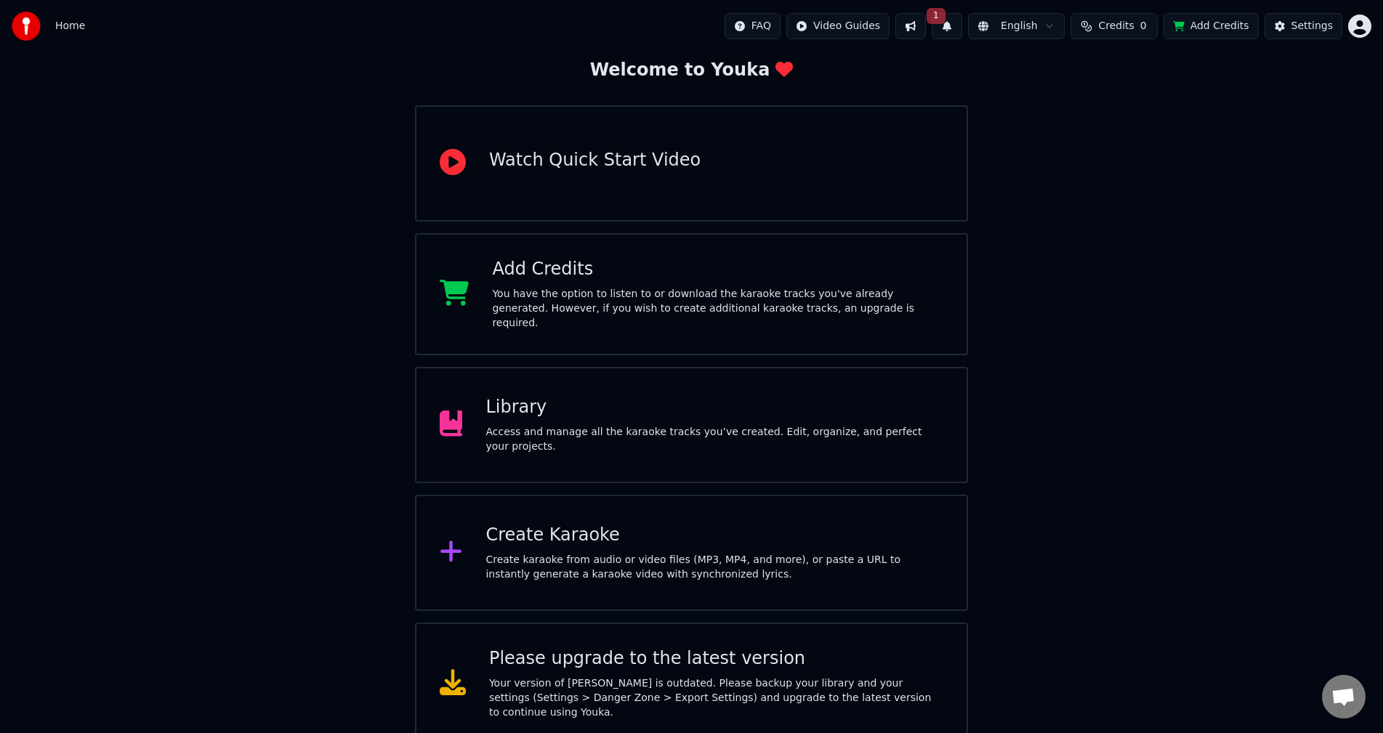  What do you see at coordinates (715, 440) in the screenshot?
I see `div: Access and manage all the karaoke tracks you’ve created. Edit, organize, and perfect your projects.` at bounding box center [715, 440].